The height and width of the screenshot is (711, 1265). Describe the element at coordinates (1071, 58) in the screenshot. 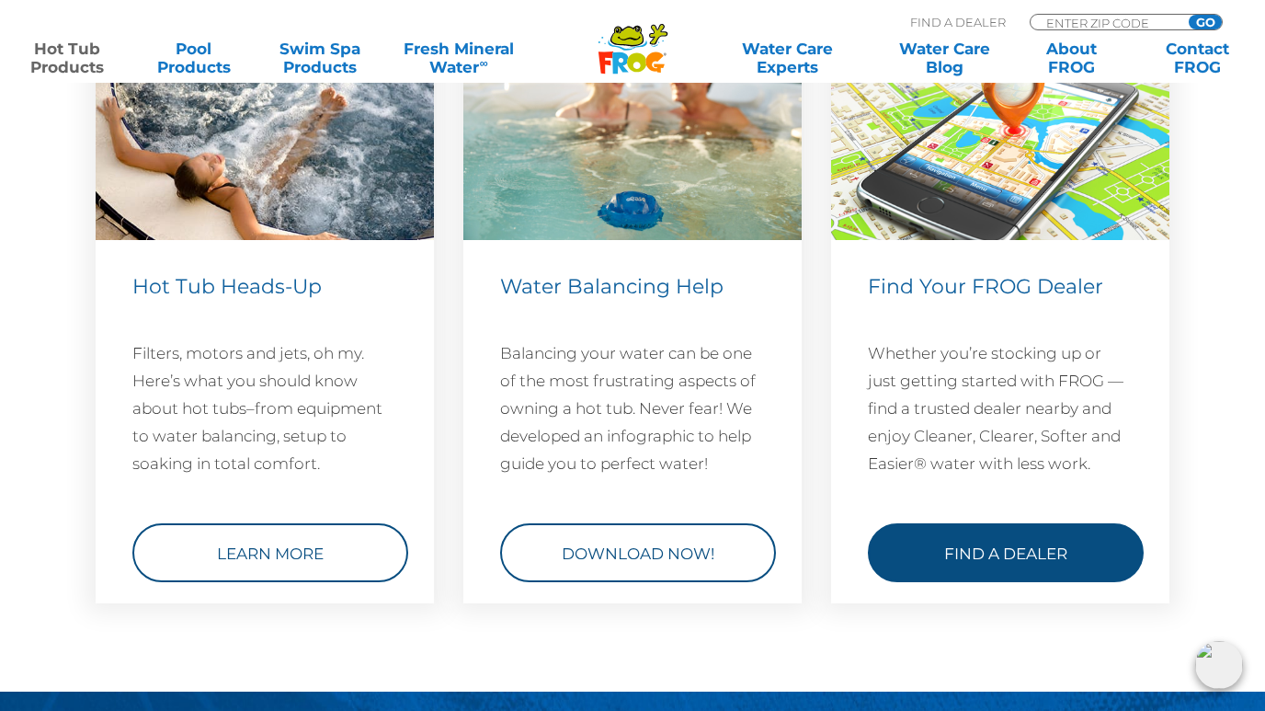

I see `a: AboutFROG` at that location.